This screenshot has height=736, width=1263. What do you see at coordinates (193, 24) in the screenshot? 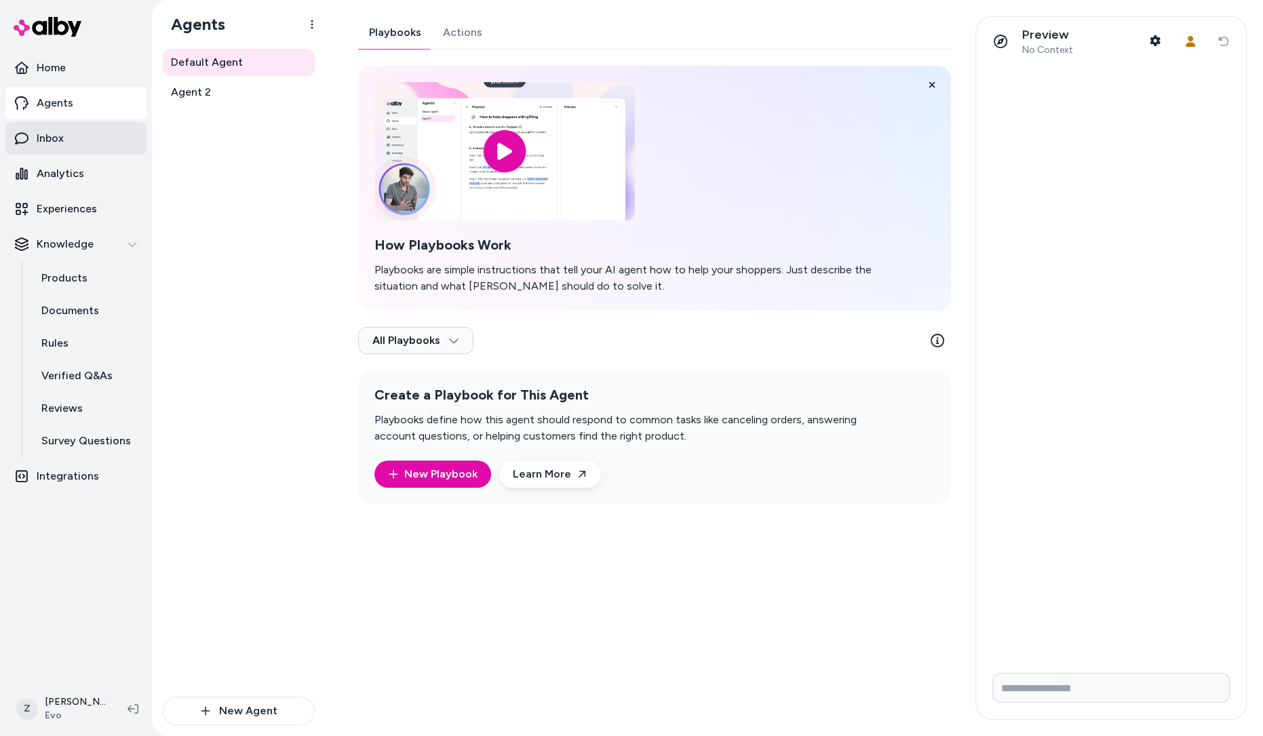
I see `h1: Agents` at bounding box center [193, 24].